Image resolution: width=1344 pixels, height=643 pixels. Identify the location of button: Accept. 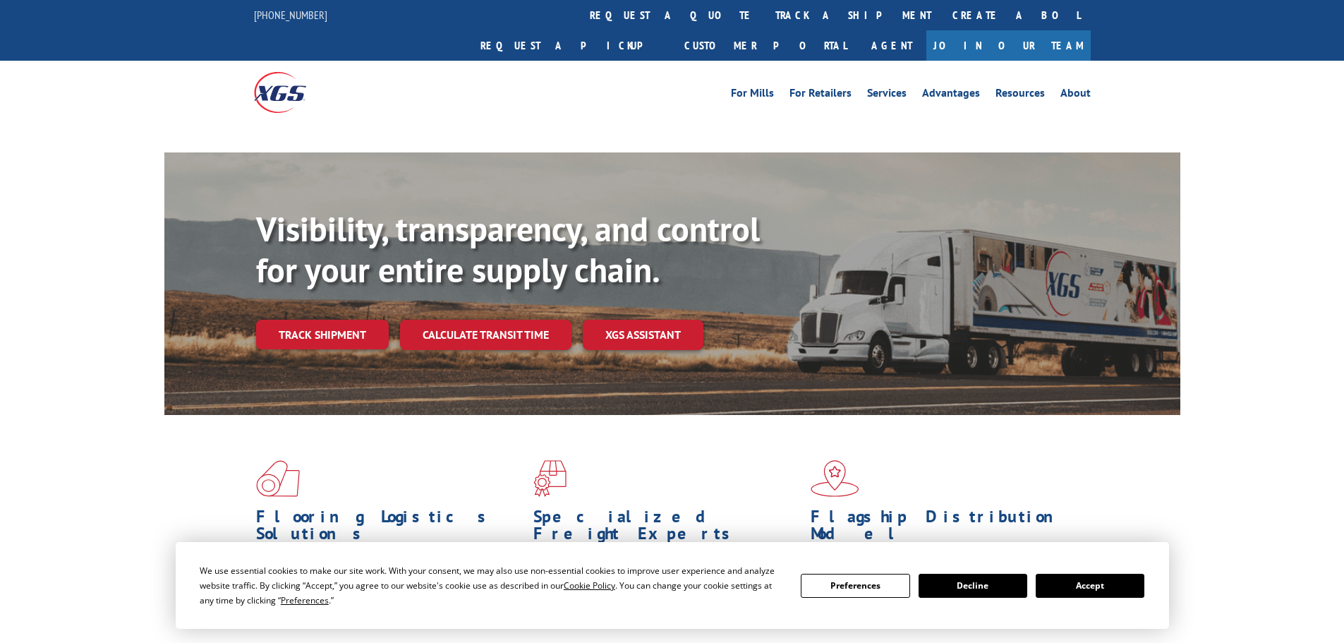
(1090, 586).